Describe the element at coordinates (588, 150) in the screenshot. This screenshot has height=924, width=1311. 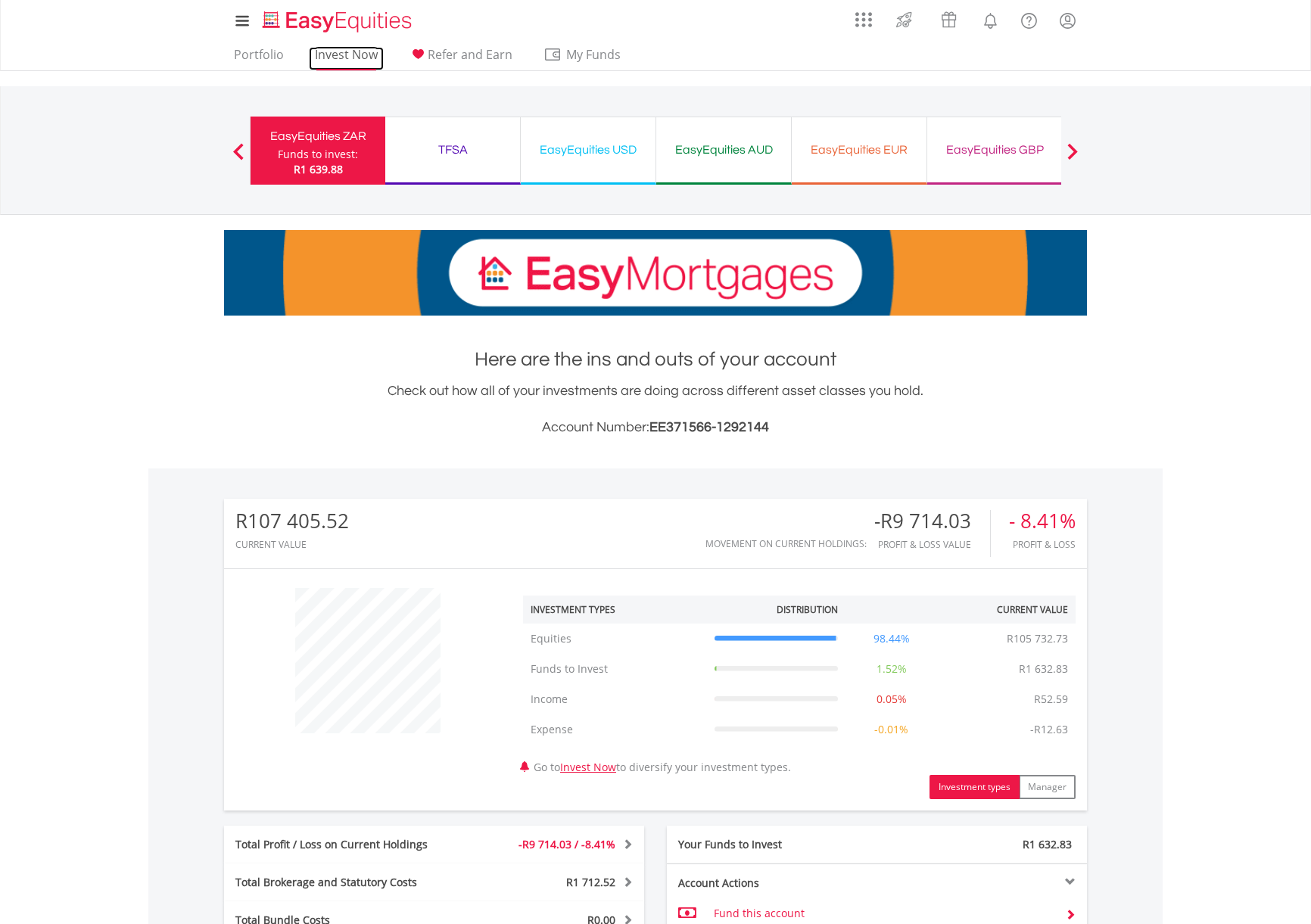
I see `div: EasyEquities USD` at that location.